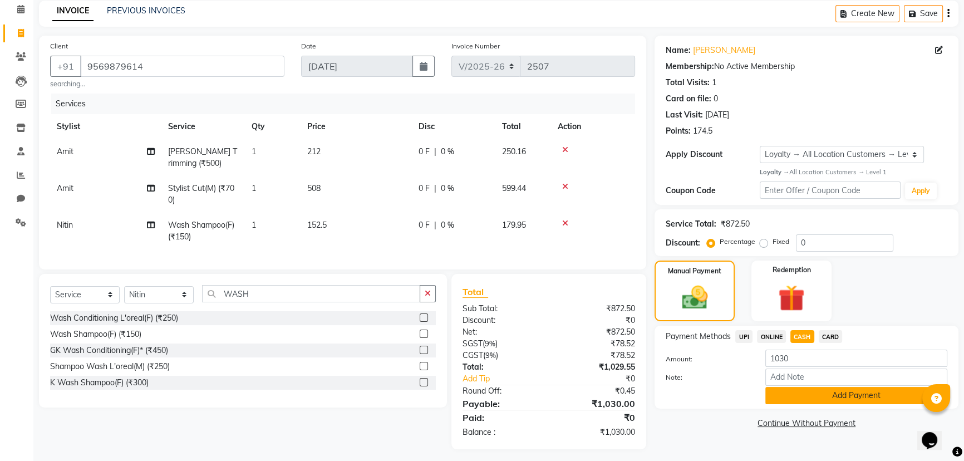 The width and height of the screenshot is (964, 461). I want to click on span: Wash Shampoo(F) (₹150), so click(201, 230).